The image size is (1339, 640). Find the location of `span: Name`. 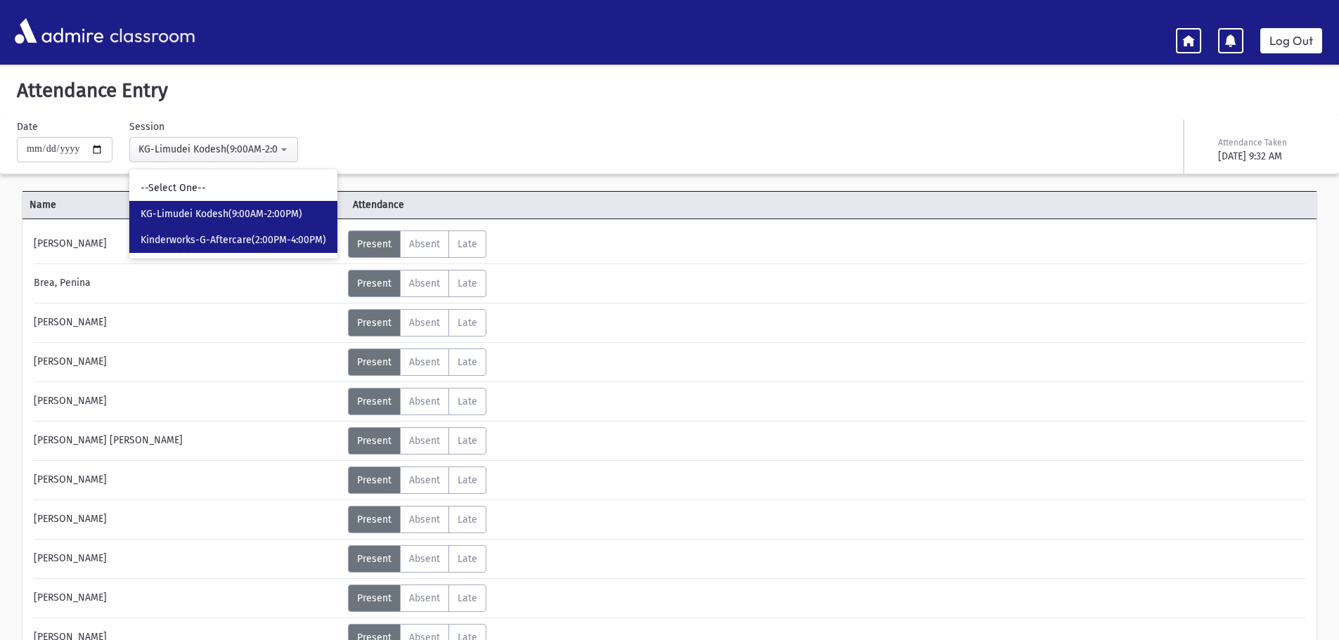

span: Name is located at coordinates (184, 205).